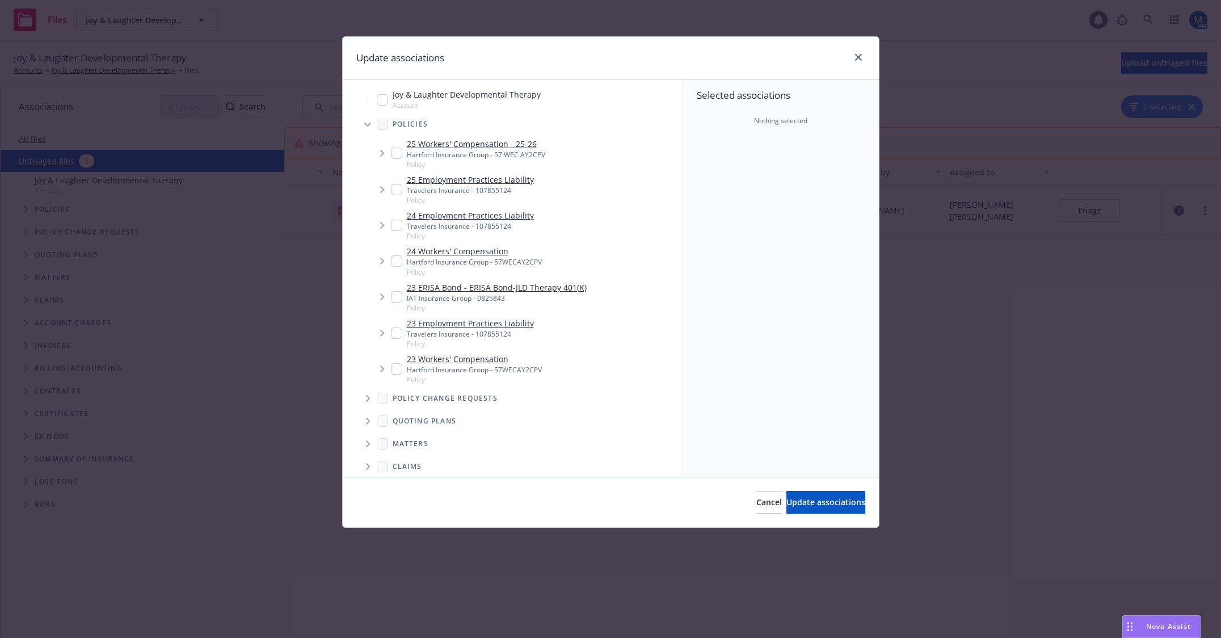 Image resolution: width=1221 pixels, height=638 pixels. What do you see at coordinates (826, 502) in the screenshot?
I see `button: Update associations` at bounding box center [826, 502].